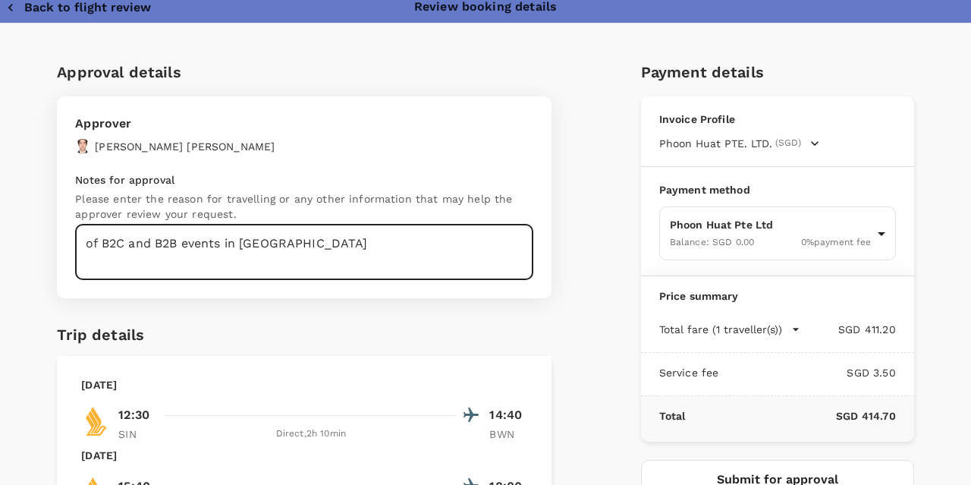  I want to click on p: SGD 411.20, so click(848, 329).